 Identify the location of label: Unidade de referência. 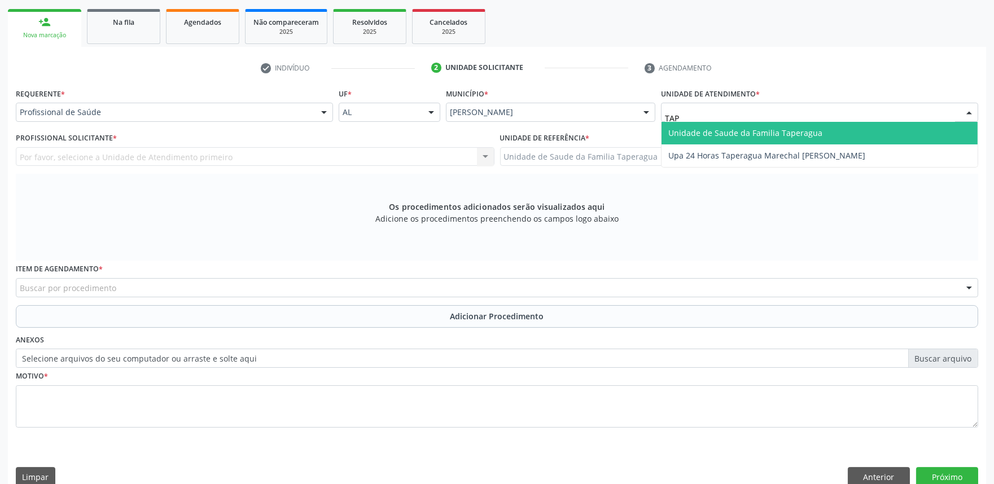
(545, 138).